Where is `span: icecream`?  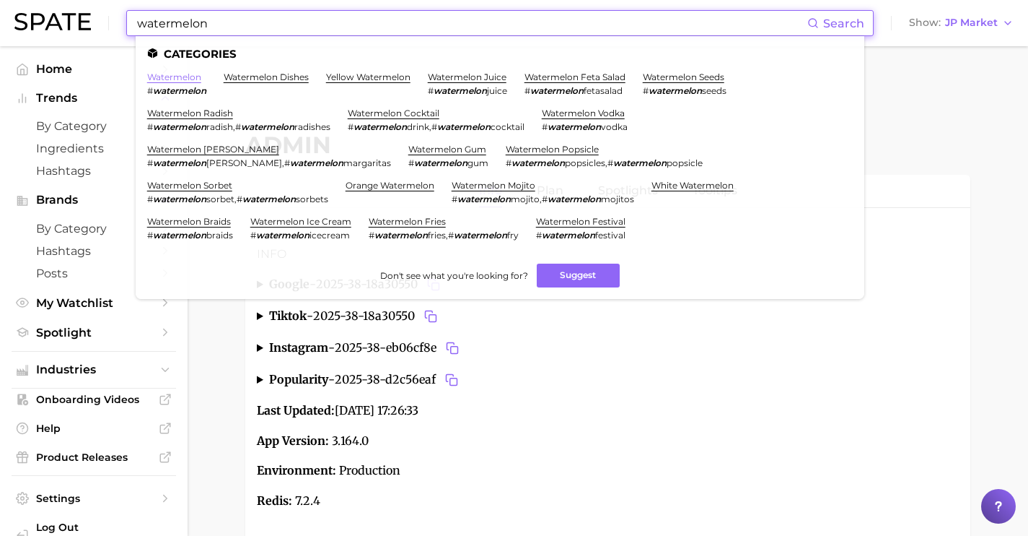 span: icecream is located at coordinates (330, 235).